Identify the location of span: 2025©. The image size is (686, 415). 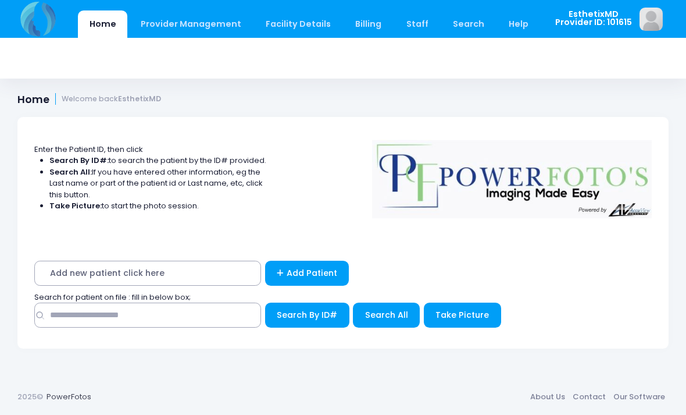
(30, 396).